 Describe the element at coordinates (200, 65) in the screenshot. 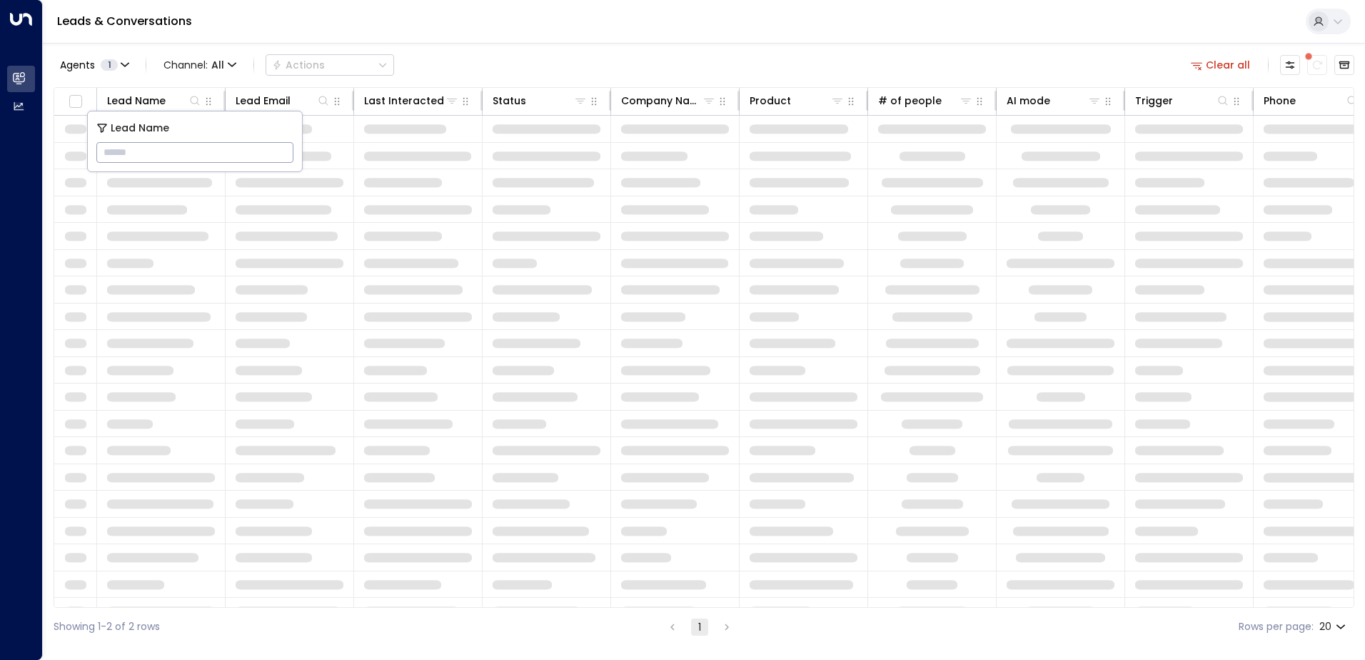

I see `button: Channel:All` at that location.